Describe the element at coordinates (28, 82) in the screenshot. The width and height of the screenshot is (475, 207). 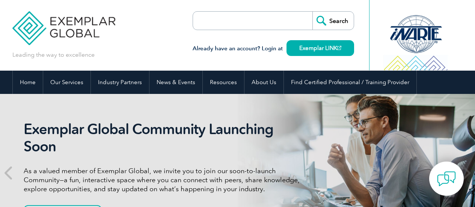
I see `a: Home` at that location.